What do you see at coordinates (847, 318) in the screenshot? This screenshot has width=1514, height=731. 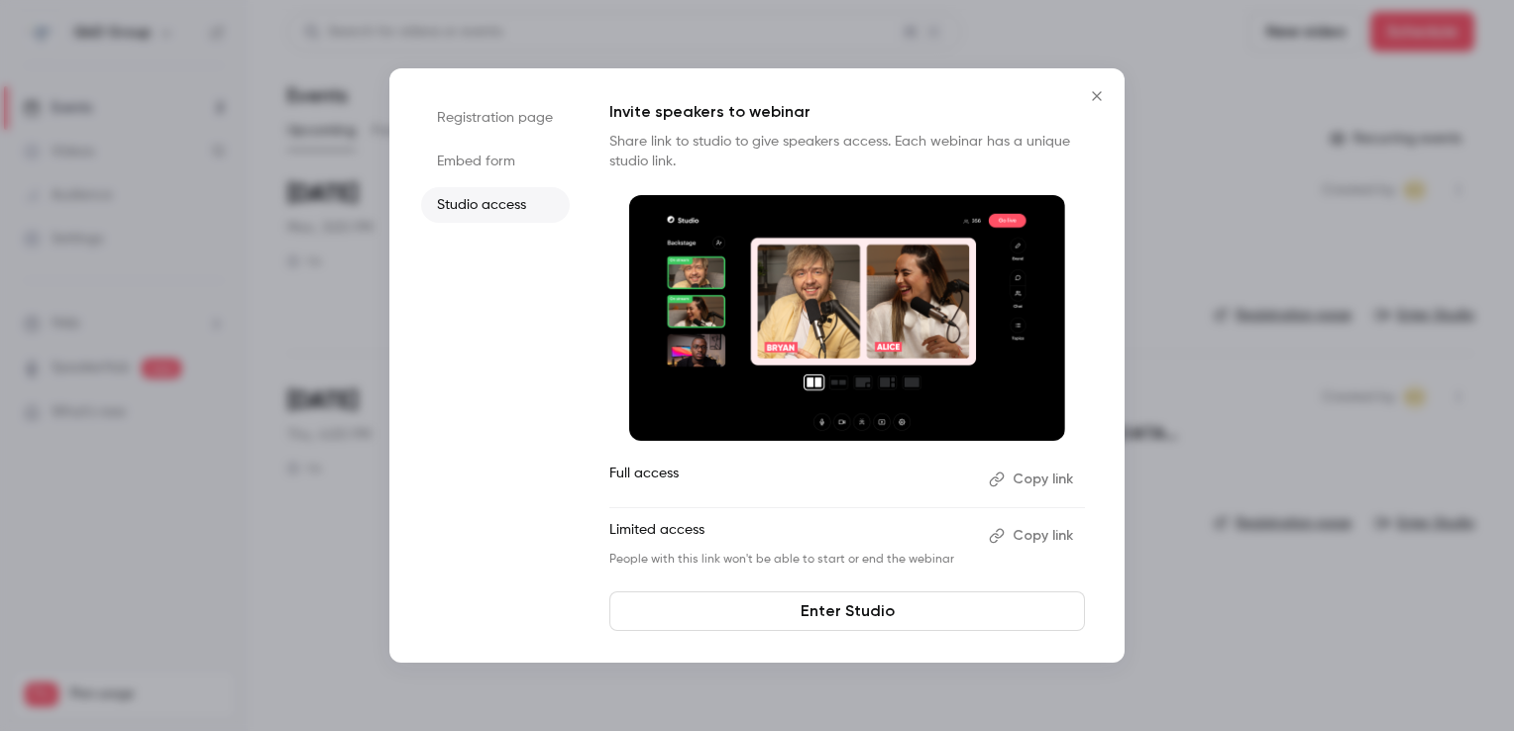 I see `img: Invite speakers to webinar` at bounding box center [847, 318].